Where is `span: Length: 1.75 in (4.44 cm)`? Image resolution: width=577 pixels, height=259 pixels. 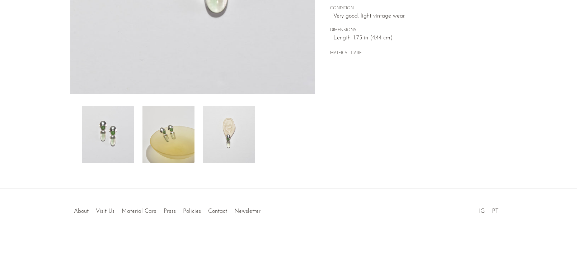 span: Length: 1.75 in (4.44 cm) is located at coordinates (412, 38).